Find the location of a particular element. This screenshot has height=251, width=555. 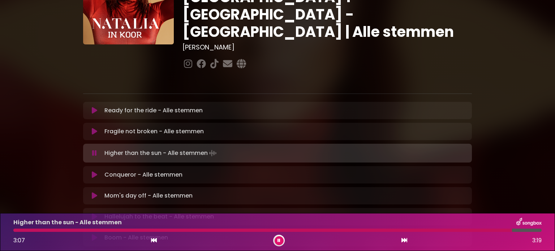

p: Mom's day off - Alle stemmen is located at coordinates (149, 196).